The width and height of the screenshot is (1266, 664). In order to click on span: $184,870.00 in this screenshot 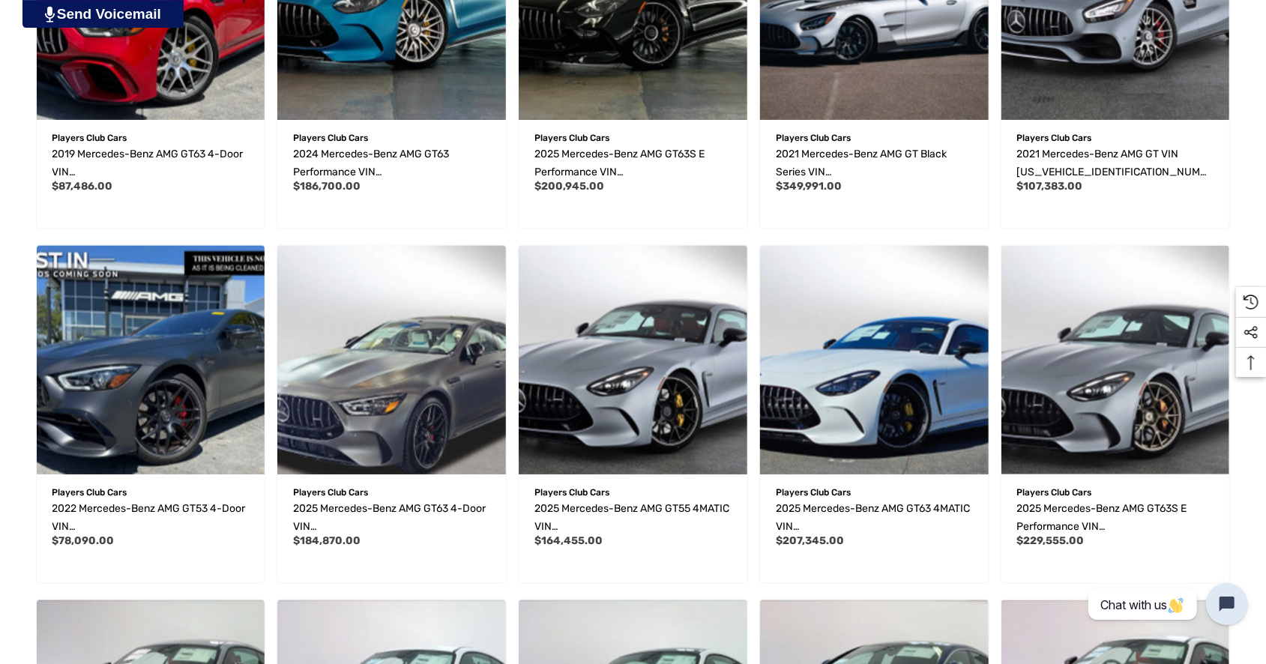, I will do `click(327, 540)`.